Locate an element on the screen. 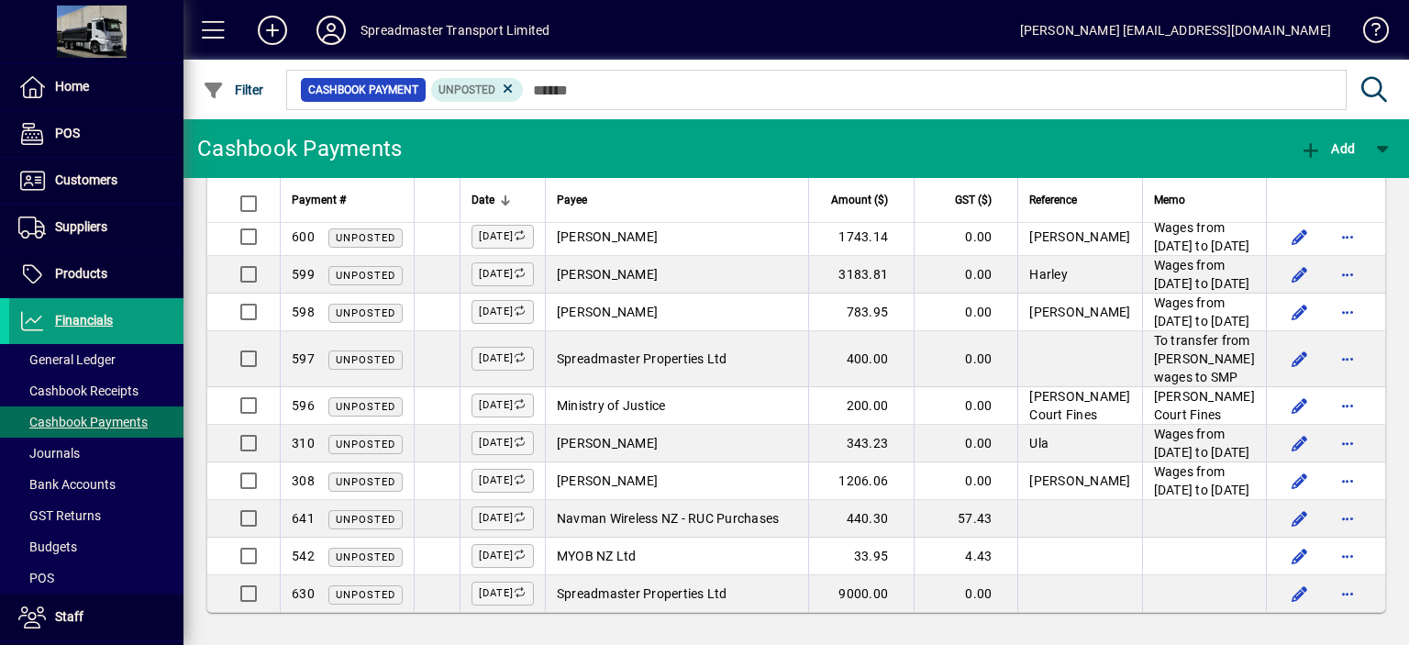  td: 33.95 is located at coordinates (861, 556).